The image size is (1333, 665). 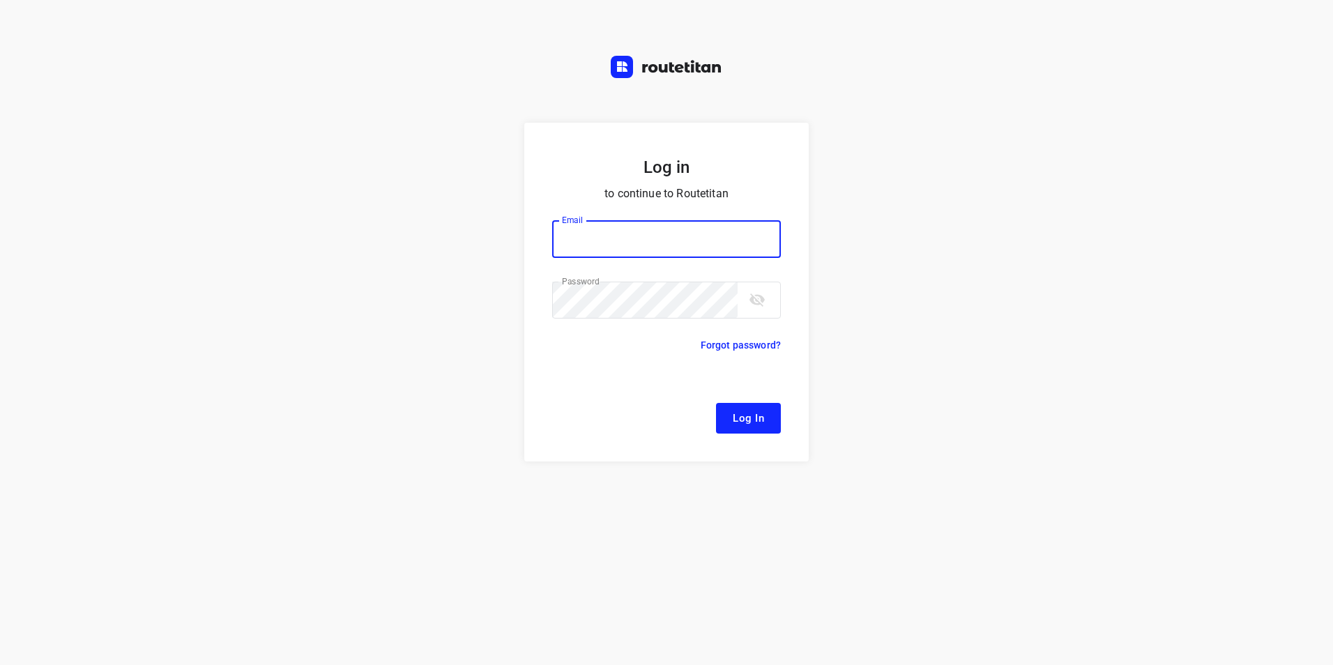 What do you see at coordinates (748, 418) in the screenshot?
I see `span: Log In` at bounding box center [748, 418].